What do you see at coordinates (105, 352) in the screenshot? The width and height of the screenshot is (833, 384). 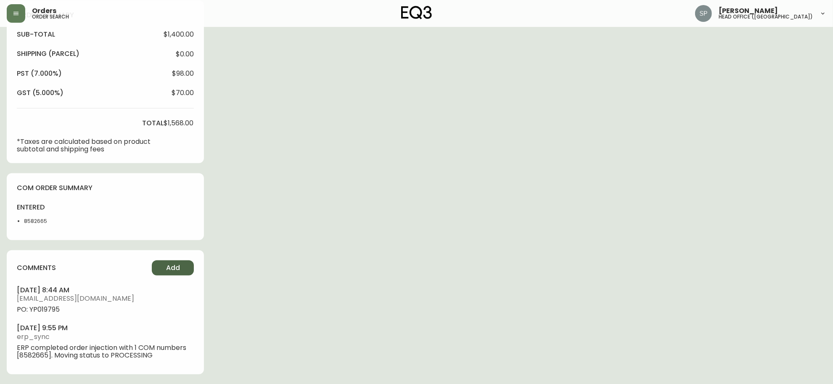 I see `span: ERP completed order injection with 1 COM numbers [8582665]. Moving status to PROCESSING` at bounding box center [105, 352].